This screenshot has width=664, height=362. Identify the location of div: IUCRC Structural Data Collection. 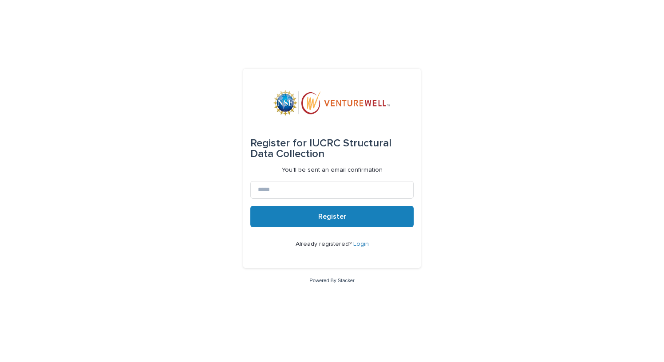
(332, 149).